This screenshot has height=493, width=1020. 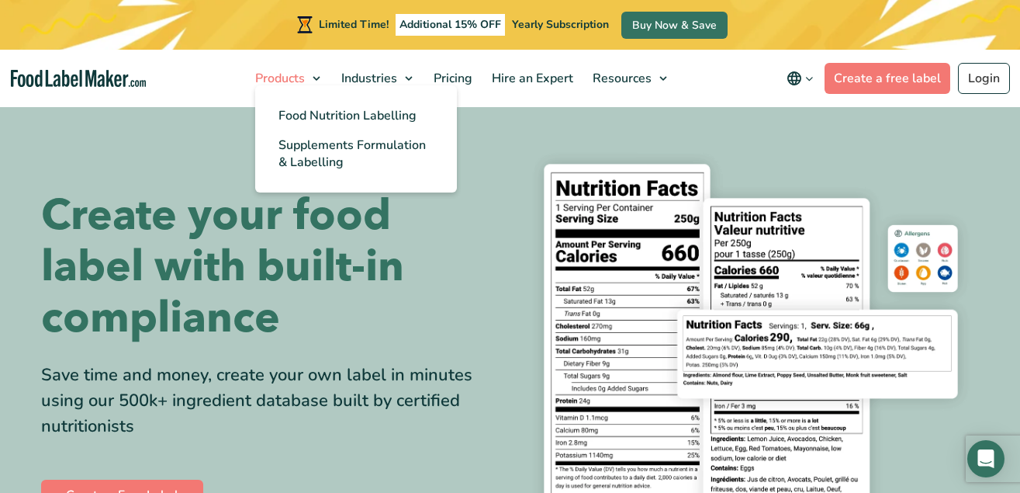 What do you see at coordinates (560, 24) in the screenshot?
I see `span: Yearly Subscription` at bounding box center [560, 24].